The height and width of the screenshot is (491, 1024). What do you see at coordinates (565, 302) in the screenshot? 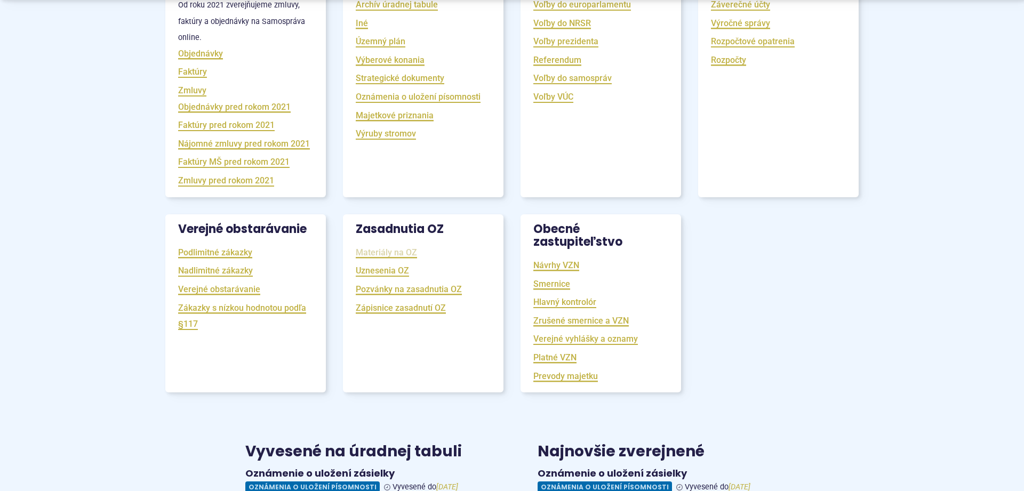
I see `a: Hlavný kontrolór` at bounding box center [565, 302].